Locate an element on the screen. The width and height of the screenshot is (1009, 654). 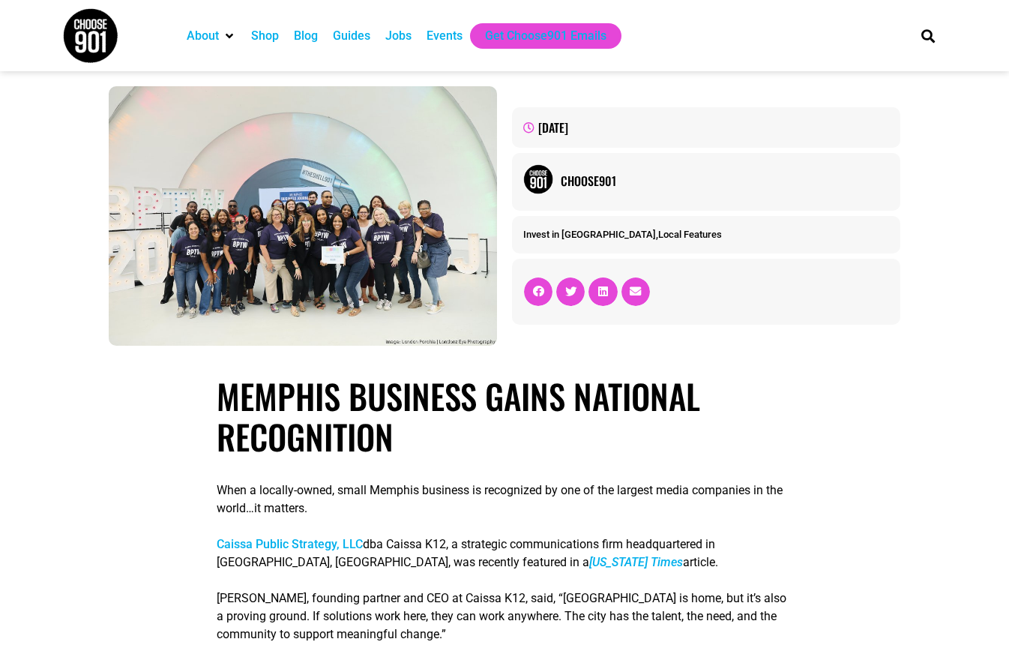
a: Local Features is located at coordinates (690, 234).